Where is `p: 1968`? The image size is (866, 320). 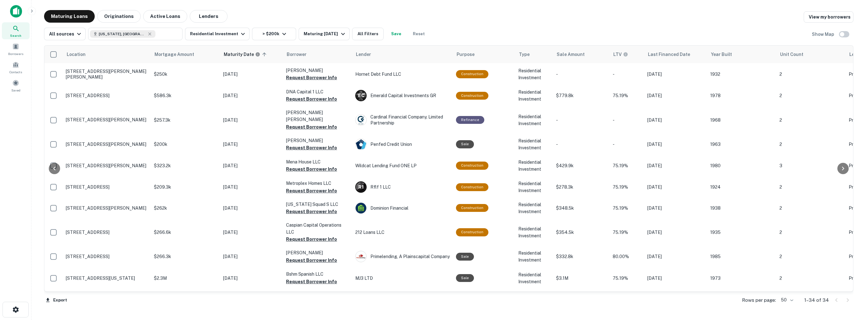 p: 1968 is located at coordinates (742, 120).